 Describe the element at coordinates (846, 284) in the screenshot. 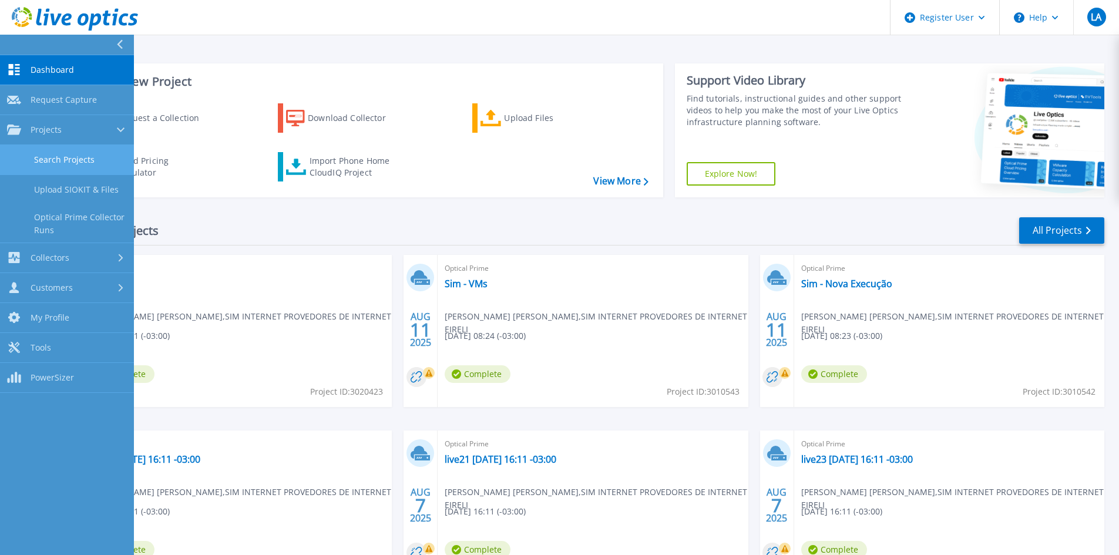

I see `a: Sim - Nova Execução` at that location.